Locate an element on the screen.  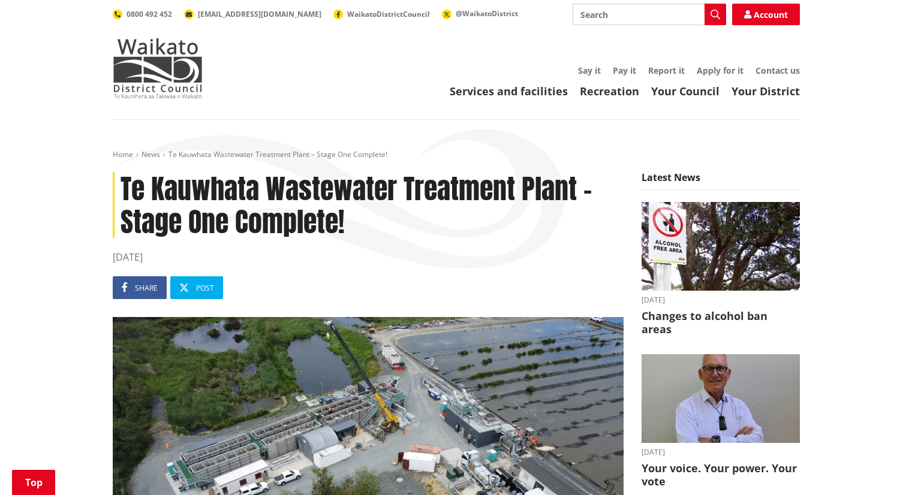
a: Apply for it is located at coordinates (720, 70).